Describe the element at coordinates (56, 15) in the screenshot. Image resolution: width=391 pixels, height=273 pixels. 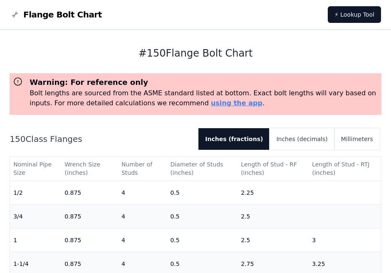
I see `a: Flange Bolt Chart LogoFlange Bolt Chart` at that location.